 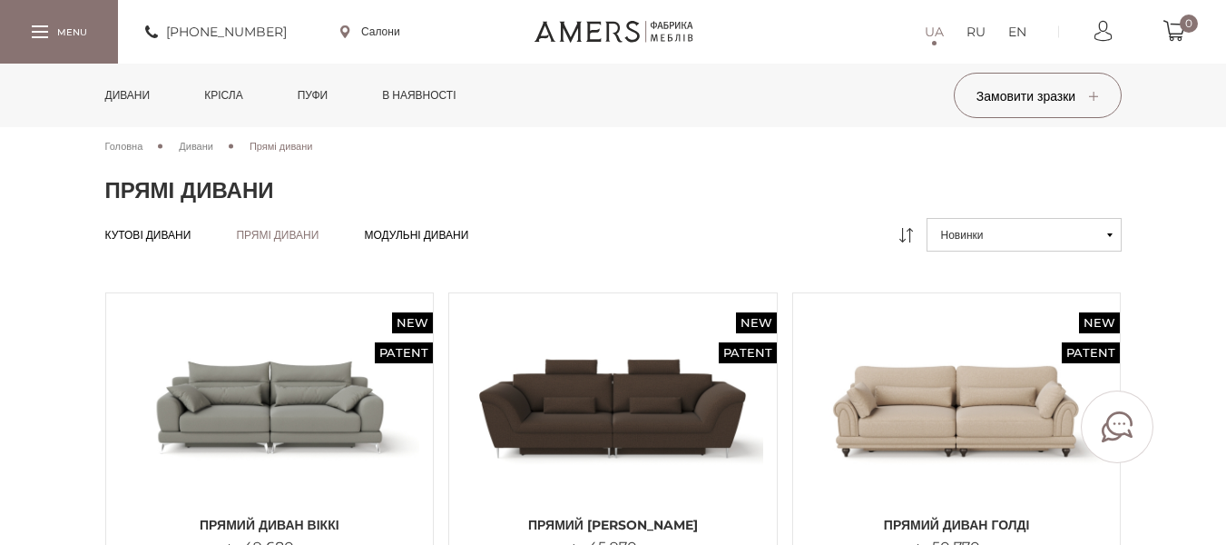 What do you see at coordinates (1017, 32) in the screenshot?
I see `a: EN` at bounding box center [1017, 32].